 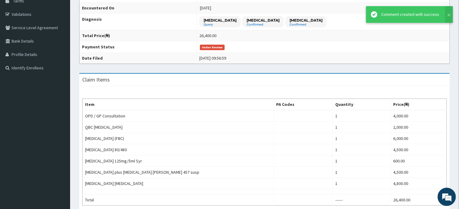 What do you see at coordinates (60, 95) in the screenshot?
I see `span: We're online!` at bounding box center [60, 95].